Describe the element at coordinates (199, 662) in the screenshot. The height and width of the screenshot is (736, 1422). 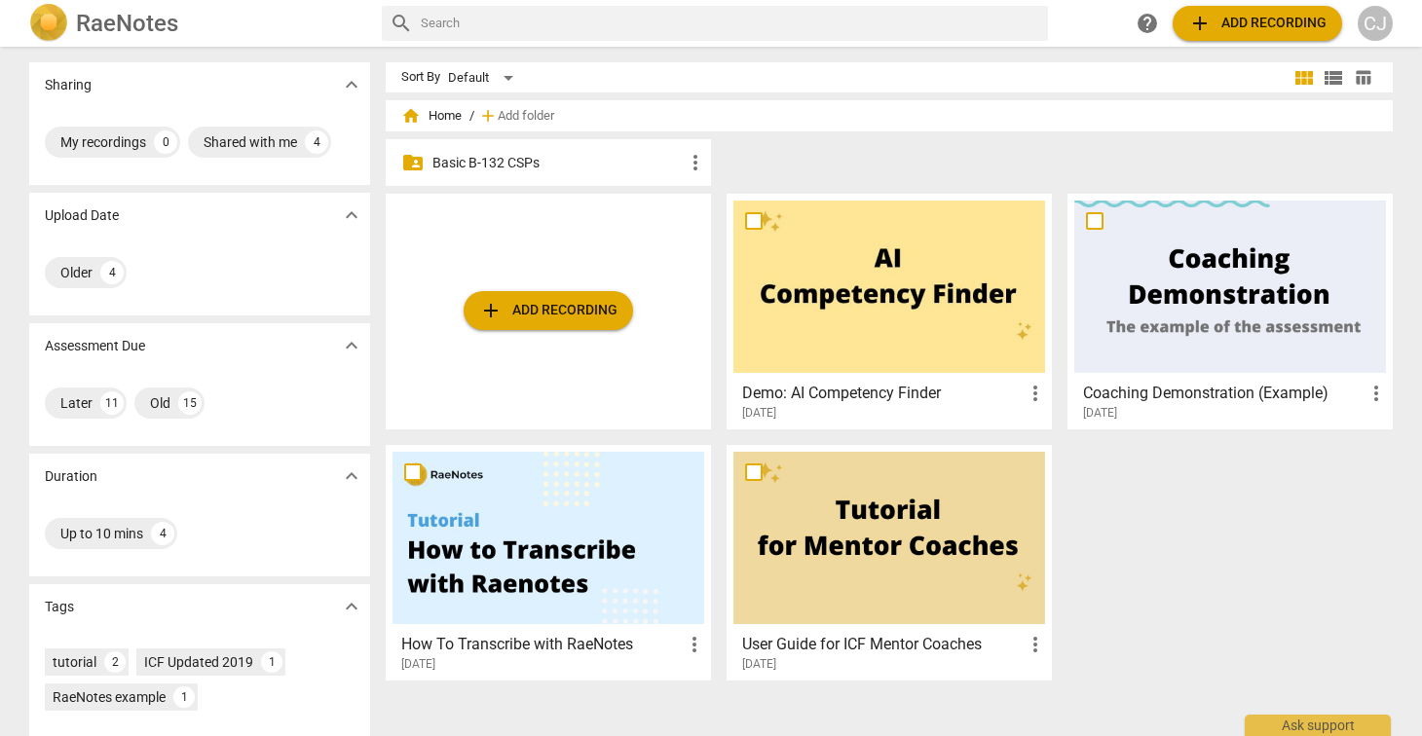
I see `div: ICF Updated 2019` at that location.